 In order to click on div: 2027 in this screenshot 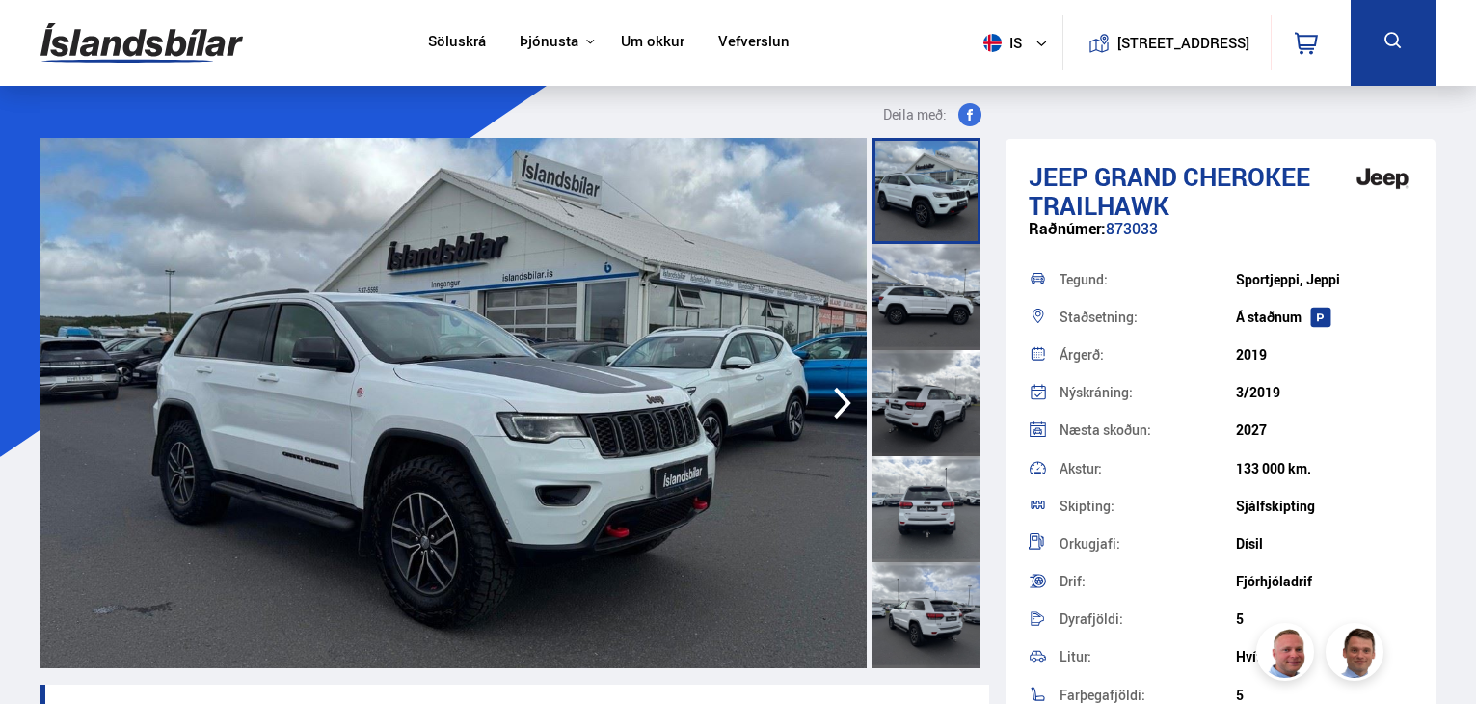, I will do `click(1324, 430)`.